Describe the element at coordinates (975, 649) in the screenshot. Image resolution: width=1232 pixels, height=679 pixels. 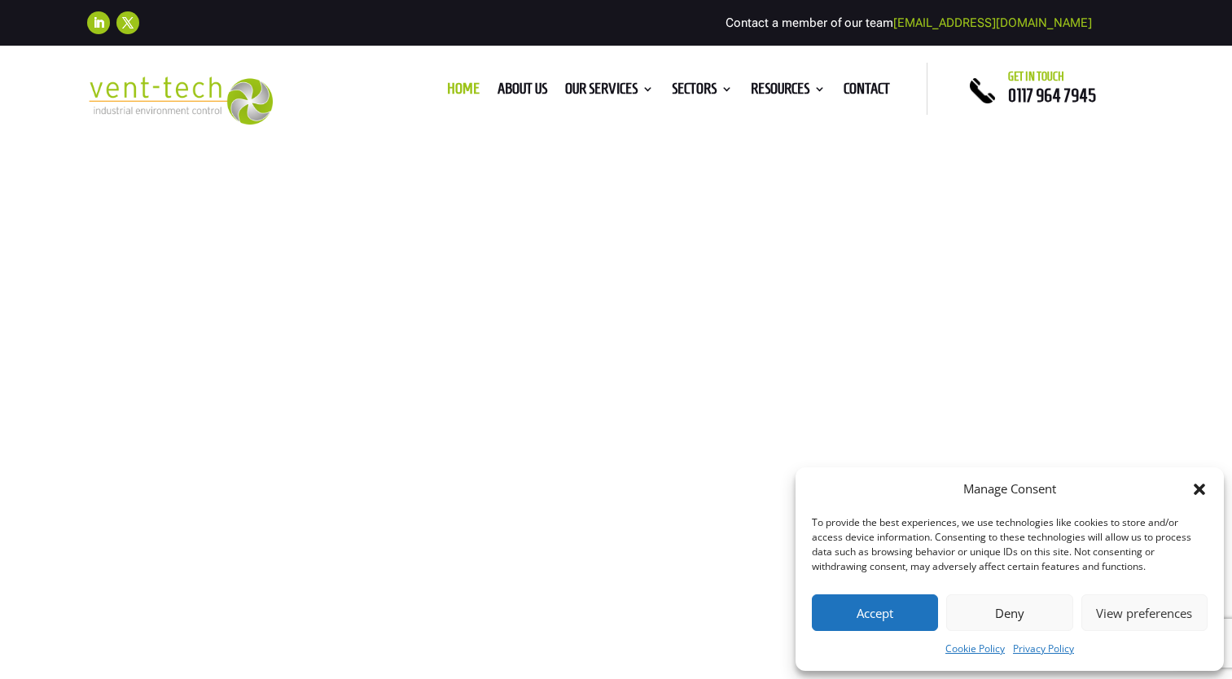
I see `a: Cookie Policy` at that location.